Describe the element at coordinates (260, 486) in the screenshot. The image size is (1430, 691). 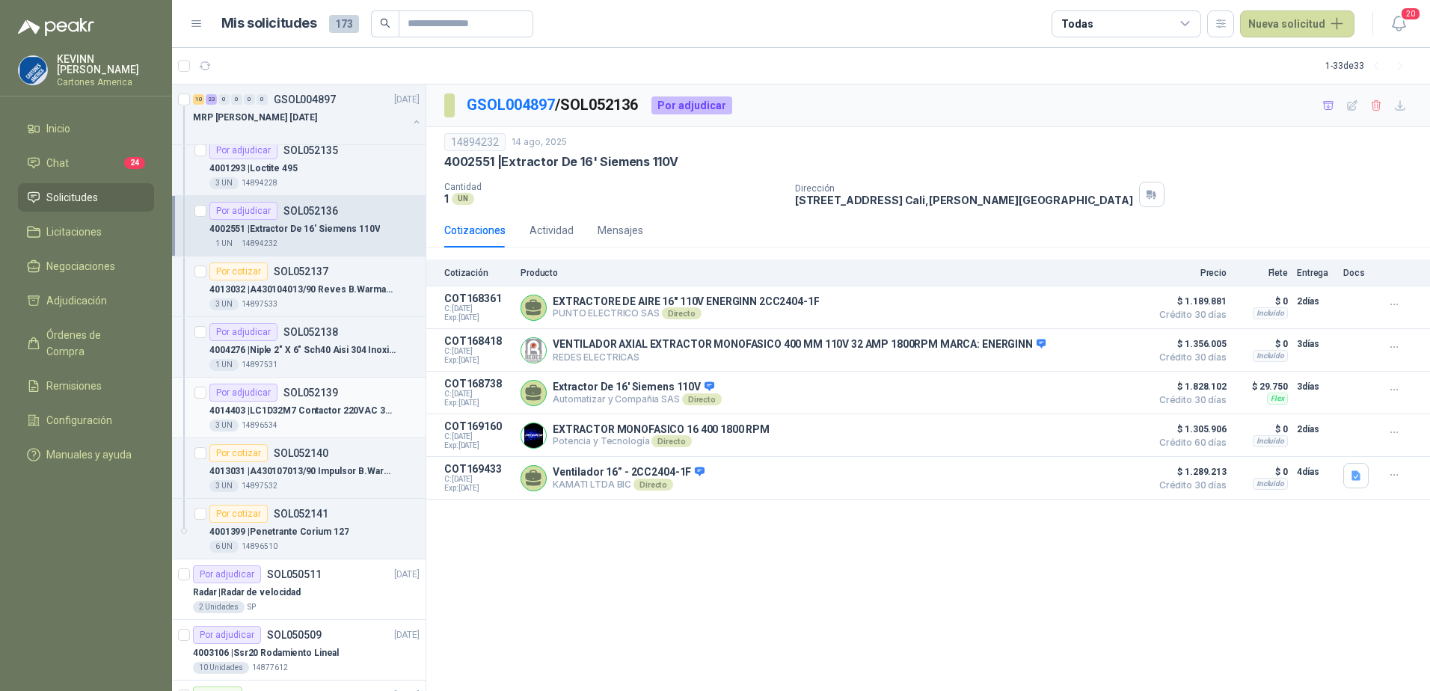
I see `p: 14897532` at that location.